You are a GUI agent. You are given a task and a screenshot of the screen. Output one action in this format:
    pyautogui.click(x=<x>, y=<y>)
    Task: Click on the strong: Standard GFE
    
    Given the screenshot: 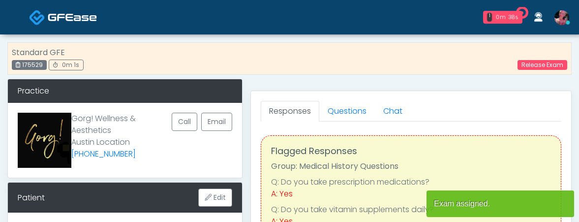 What is the action you would take?
    pyautogui.click(x=38, y=52)
    